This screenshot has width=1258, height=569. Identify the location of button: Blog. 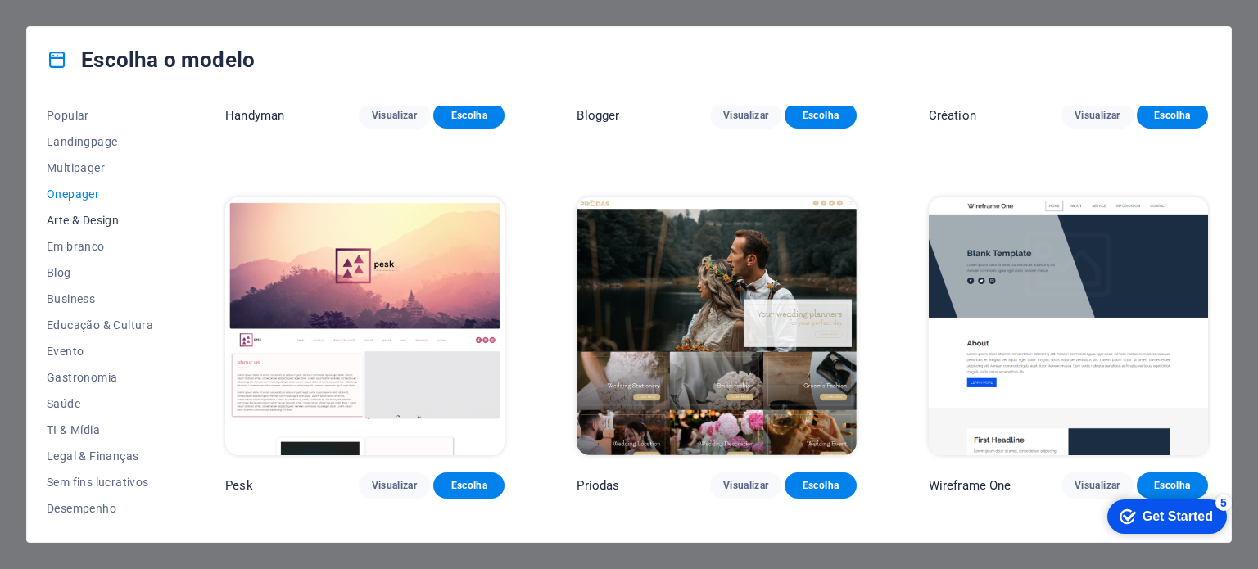
(100, 273).